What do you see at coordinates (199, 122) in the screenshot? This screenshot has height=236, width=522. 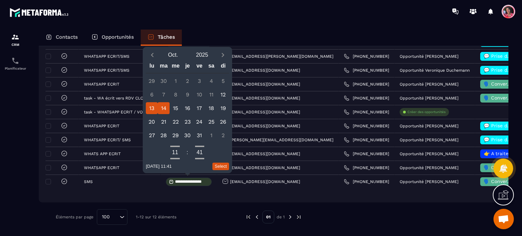 I see `div: 24` at bounding box center [199, 122].